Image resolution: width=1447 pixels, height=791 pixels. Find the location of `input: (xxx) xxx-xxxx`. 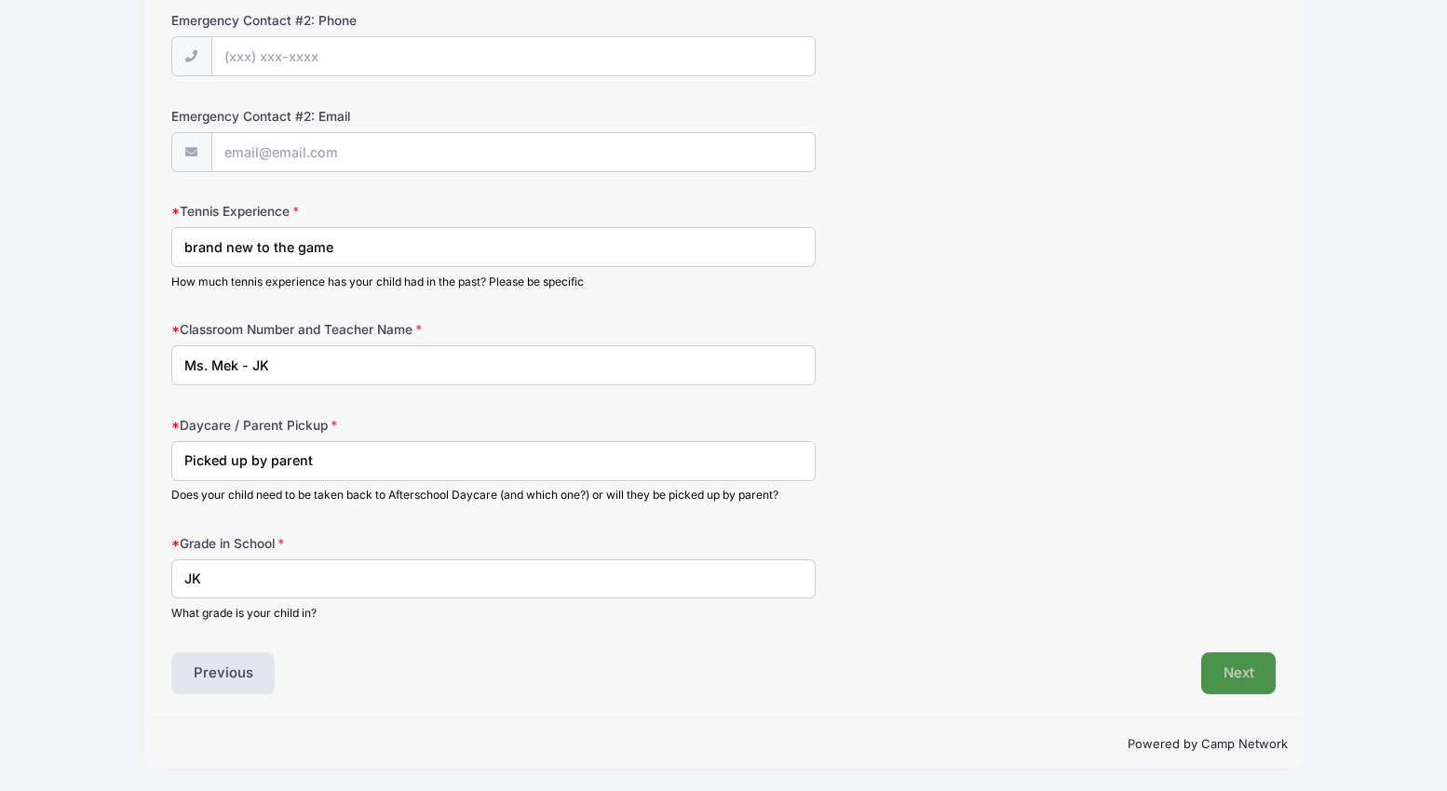

input: (xxx) xxx-xxxx is located at coordinates (513, 56).